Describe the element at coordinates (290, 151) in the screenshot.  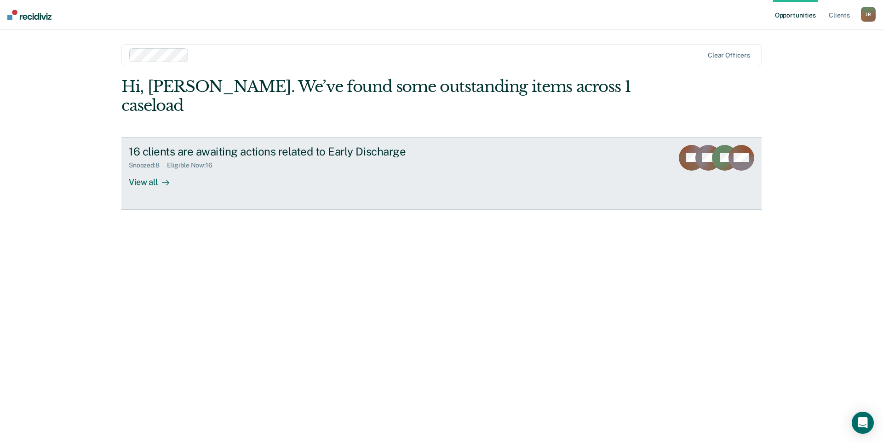
I see `div: 16 clients are awaiting actions related to Early Discharge` at that location.